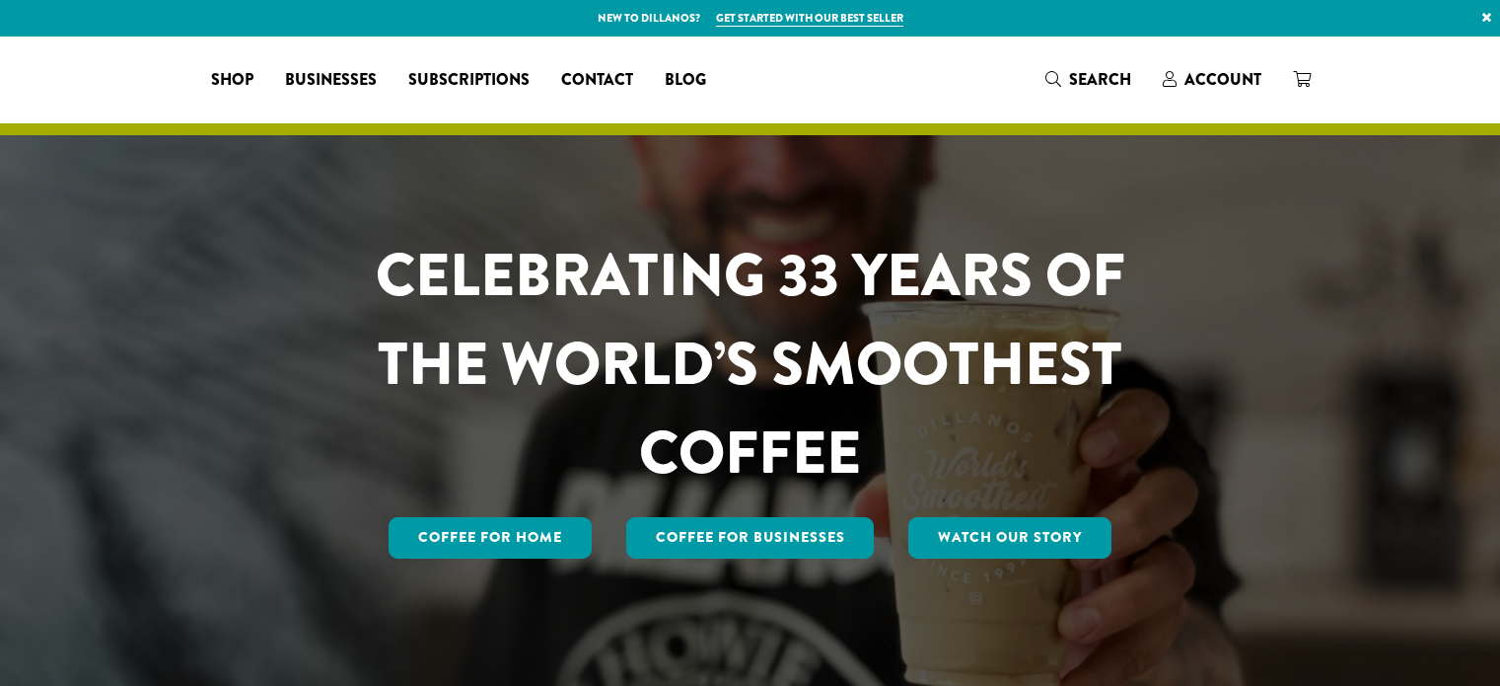 The image size is (1500, 686). What do you see at coordinates (1010, 538) in the screenshot?
I see `a: Watch Our Story` at bounding box center [1010, 538].